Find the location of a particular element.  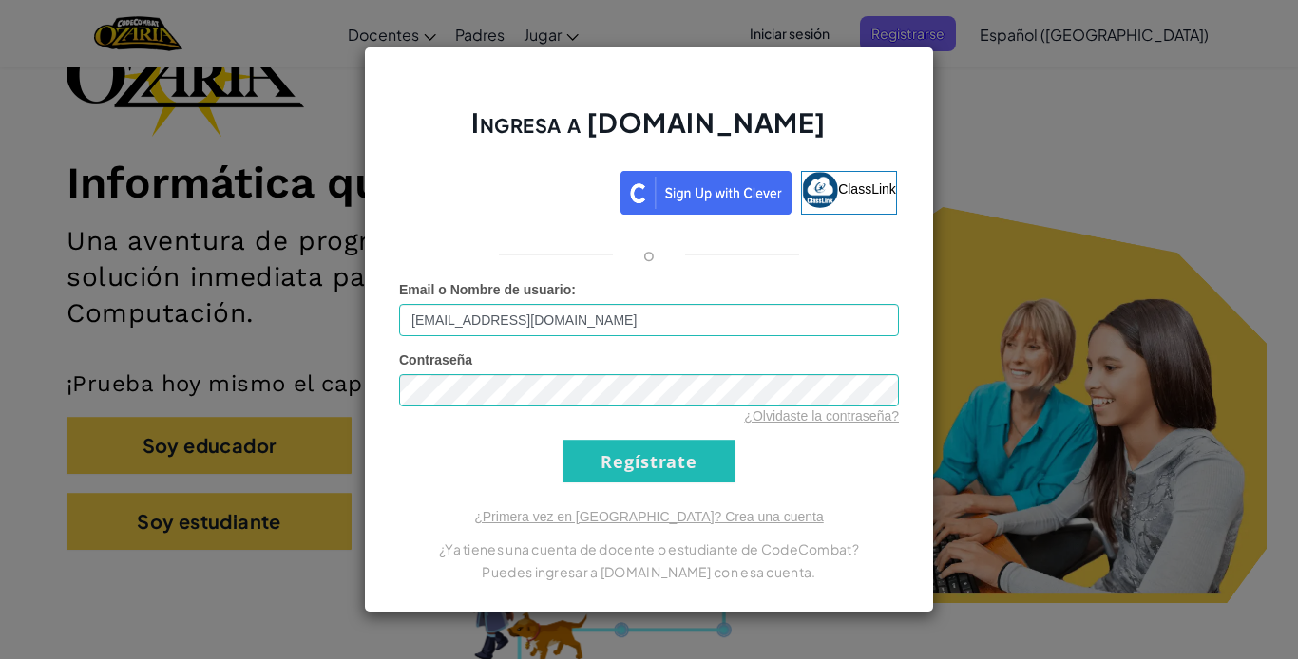

a: ¿Olvidaste la contraseña? is located at coordinates (821, 416).